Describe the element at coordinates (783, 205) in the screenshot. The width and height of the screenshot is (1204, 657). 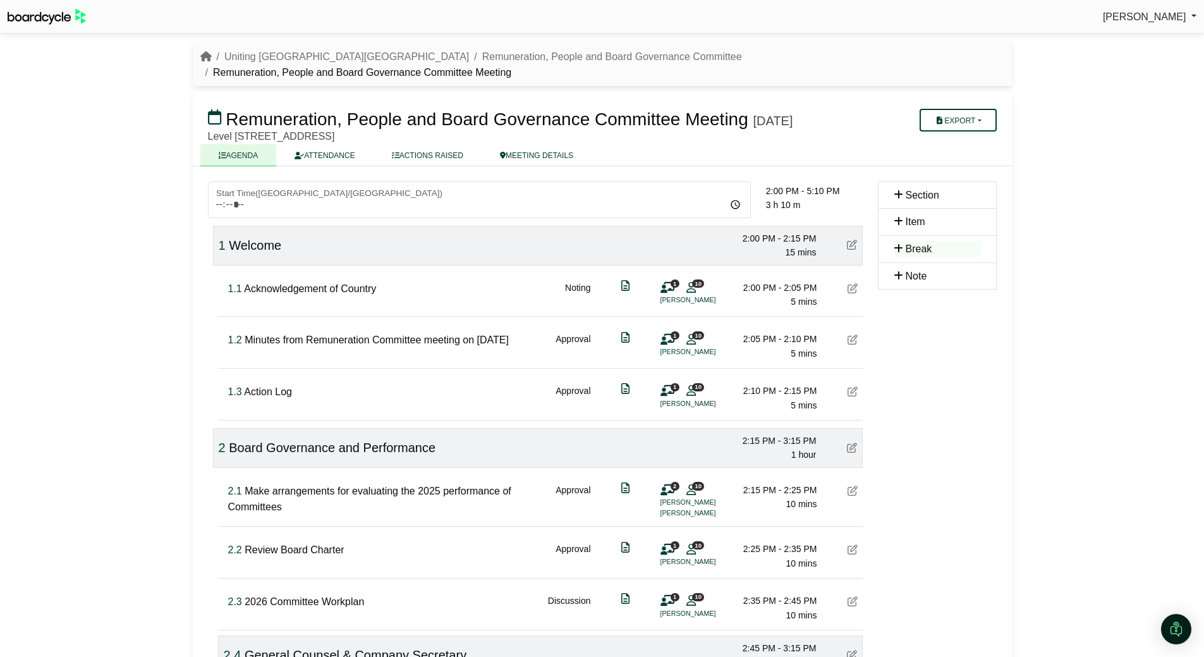
I see `span: 3 h 10 m` at that location.